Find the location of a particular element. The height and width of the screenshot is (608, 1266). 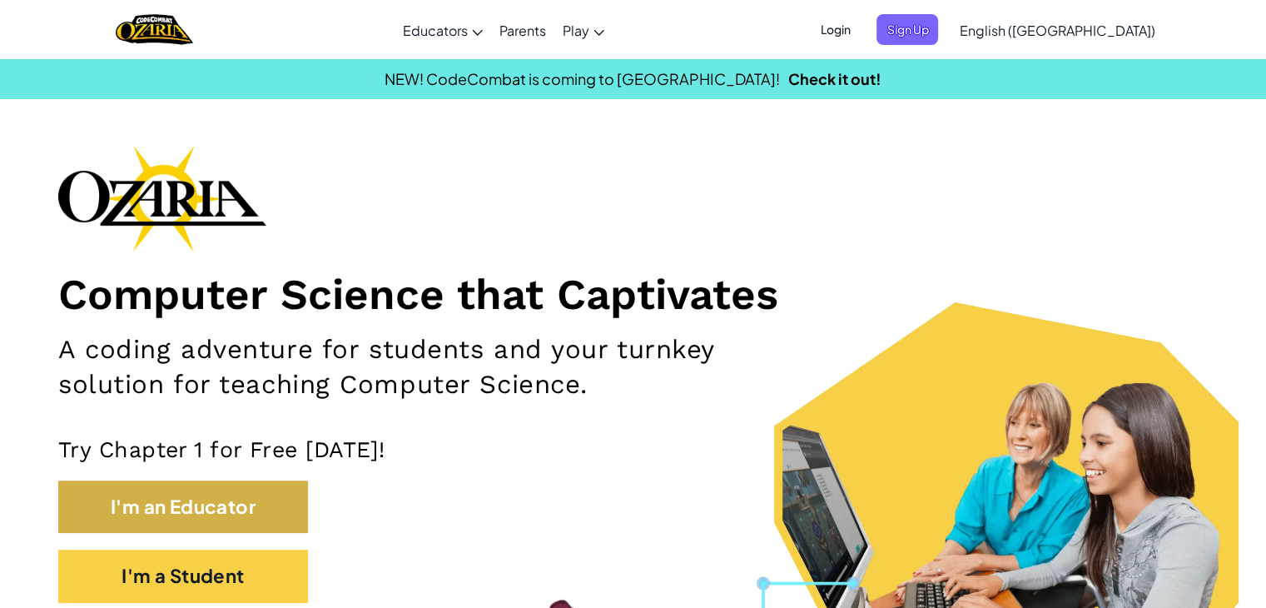

img: Ozaria branding logo is located at coordinates (162, 198).